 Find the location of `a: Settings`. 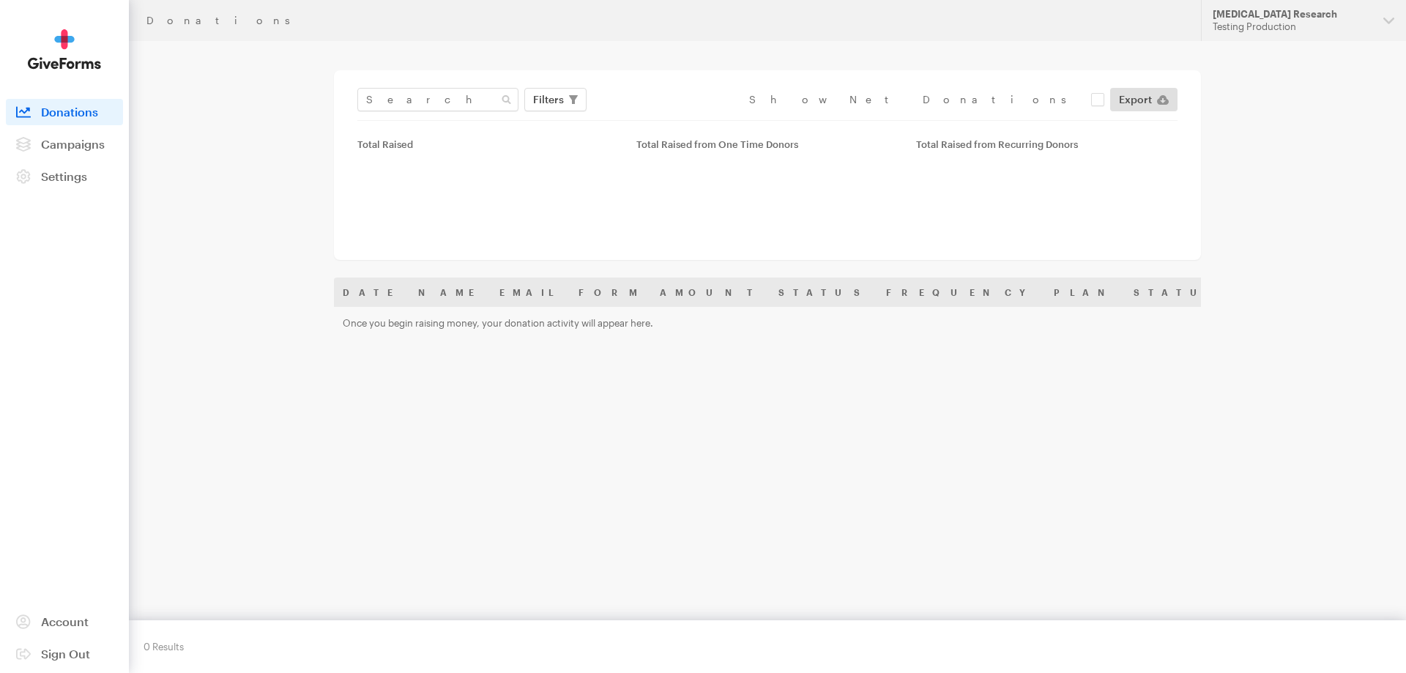

a: Settings is located at coordinates (64, 176).